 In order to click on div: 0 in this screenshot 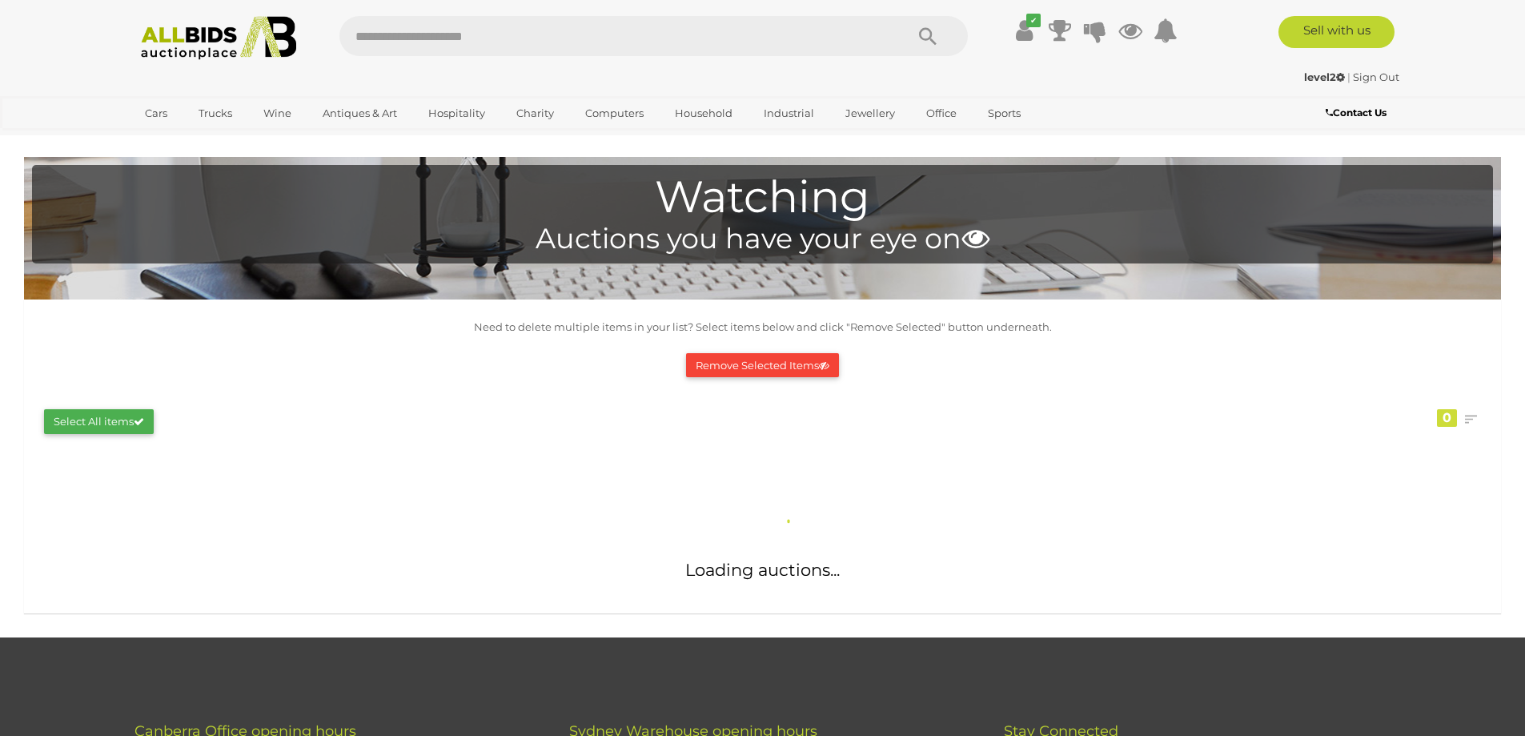, I will do `click(1446, 418)`.